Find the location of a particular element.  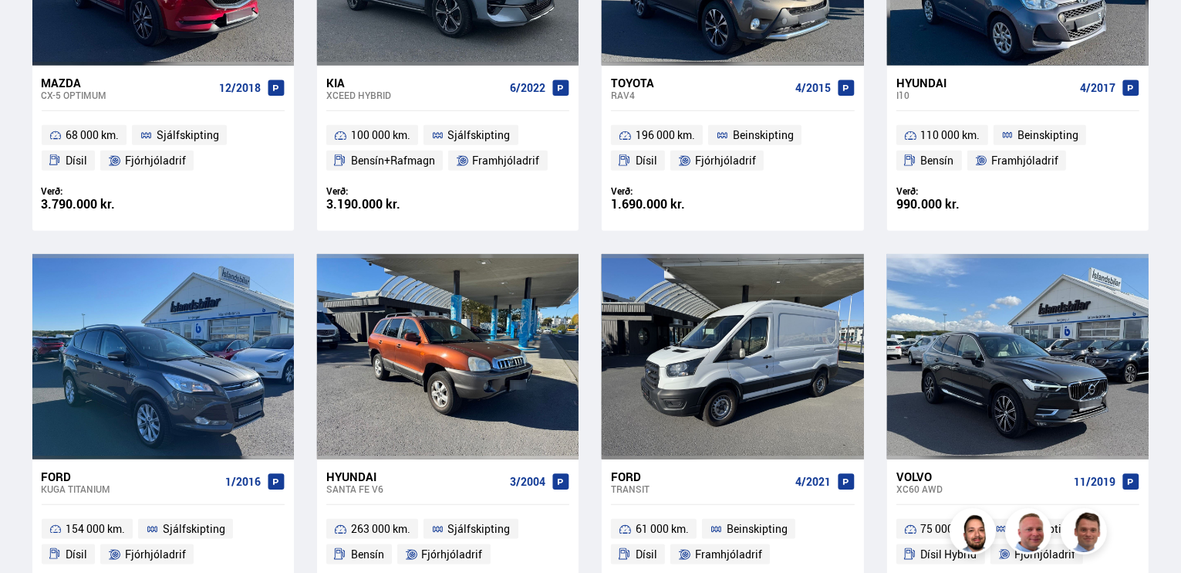

div: RAV4 is located at coordinates (700, 95).